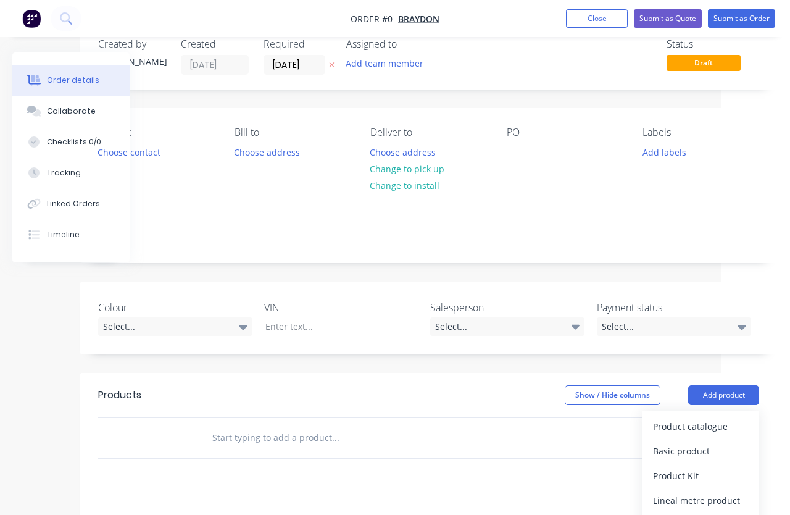 This screenshot has width=790, height=515. I want to click on div: Lineal metre product, so click(700, 500).